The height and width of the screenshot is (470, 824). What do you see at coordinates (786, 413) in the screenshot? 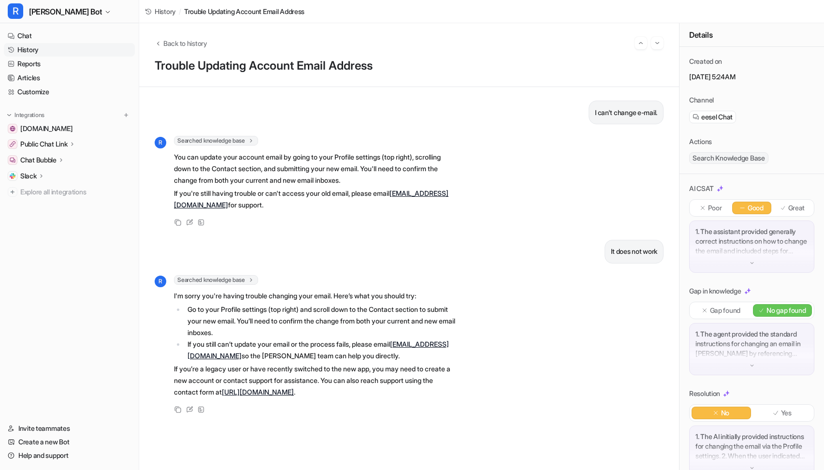
I see `p: Yes` at bounding box center [786, 413].